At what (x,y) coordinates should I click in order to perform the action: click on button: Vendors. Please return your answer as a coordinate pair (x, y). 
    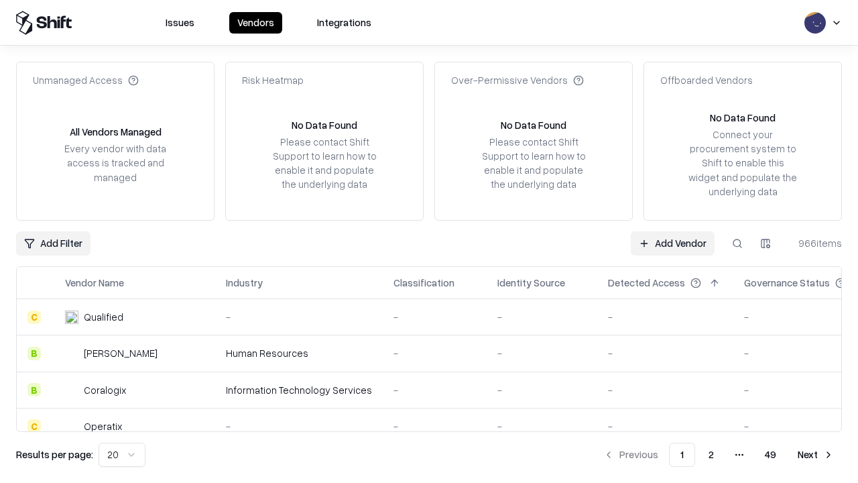
    Looking at the image, I should click on (256, 23).